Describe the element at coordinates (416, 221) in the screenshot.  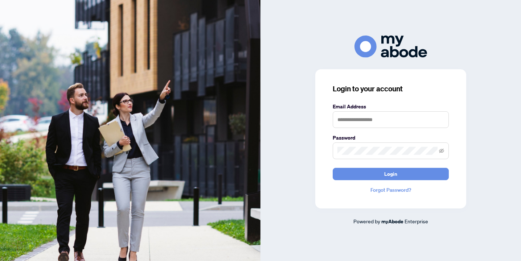
I see `span: Enterprise` at that location.